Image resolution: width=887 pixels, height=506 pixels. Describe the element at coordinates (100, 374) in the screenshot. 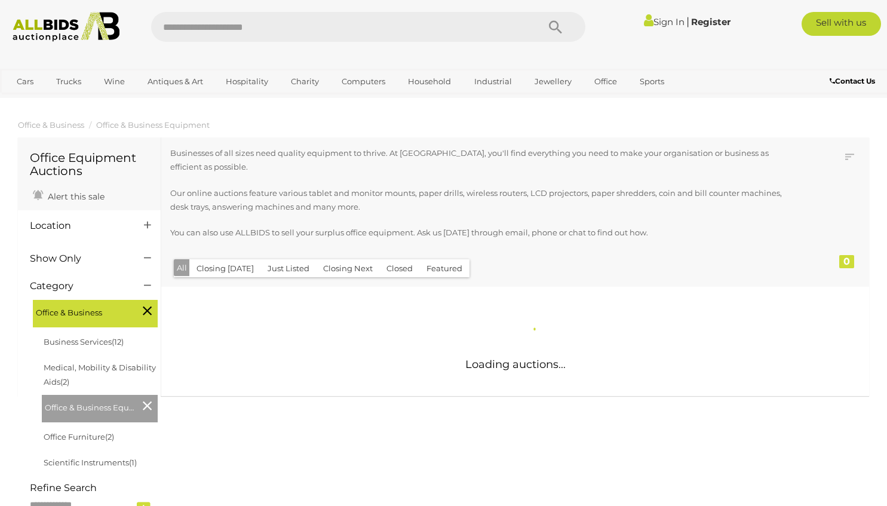

I see `a: Medical, Mobility & Disability Aids(2)` at that location.